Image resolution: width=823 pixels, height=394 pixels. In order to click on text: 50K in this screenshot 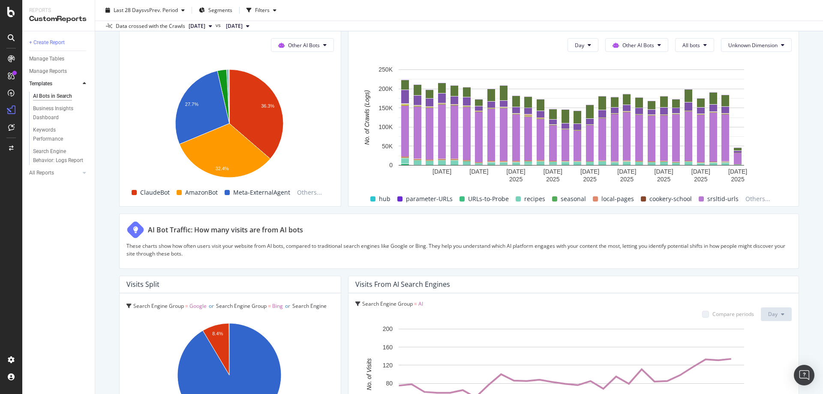, I will do `click(387, 146)`.